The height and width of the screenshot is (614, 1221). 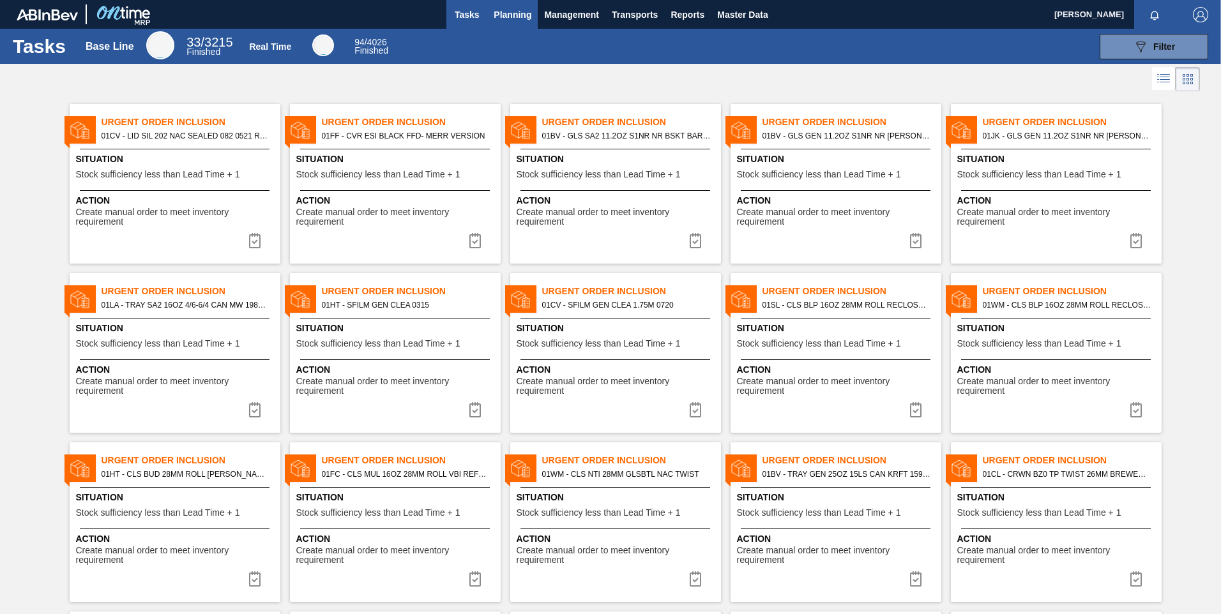 I want to click on img: TNhmsLtSVTkK8tSr43FrP2fwEKptu5GPRR3wAAAABJRU5ErkJggg==, so click(x=47, y=15).